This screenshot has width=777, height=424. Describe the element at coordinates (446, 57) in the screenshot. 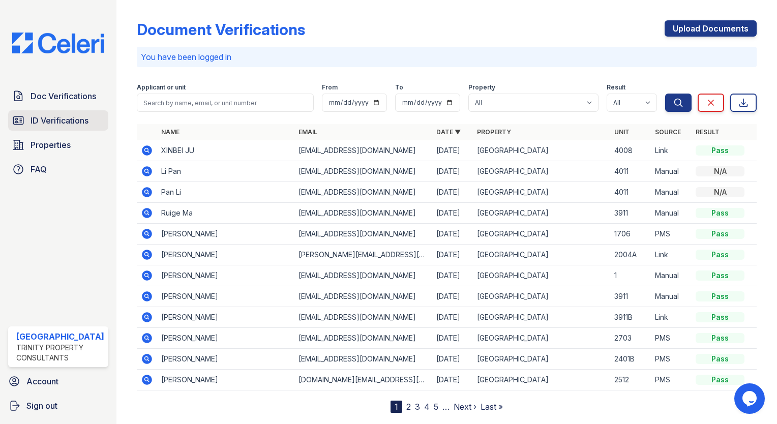

I see `p: You have been logged in` at that location.